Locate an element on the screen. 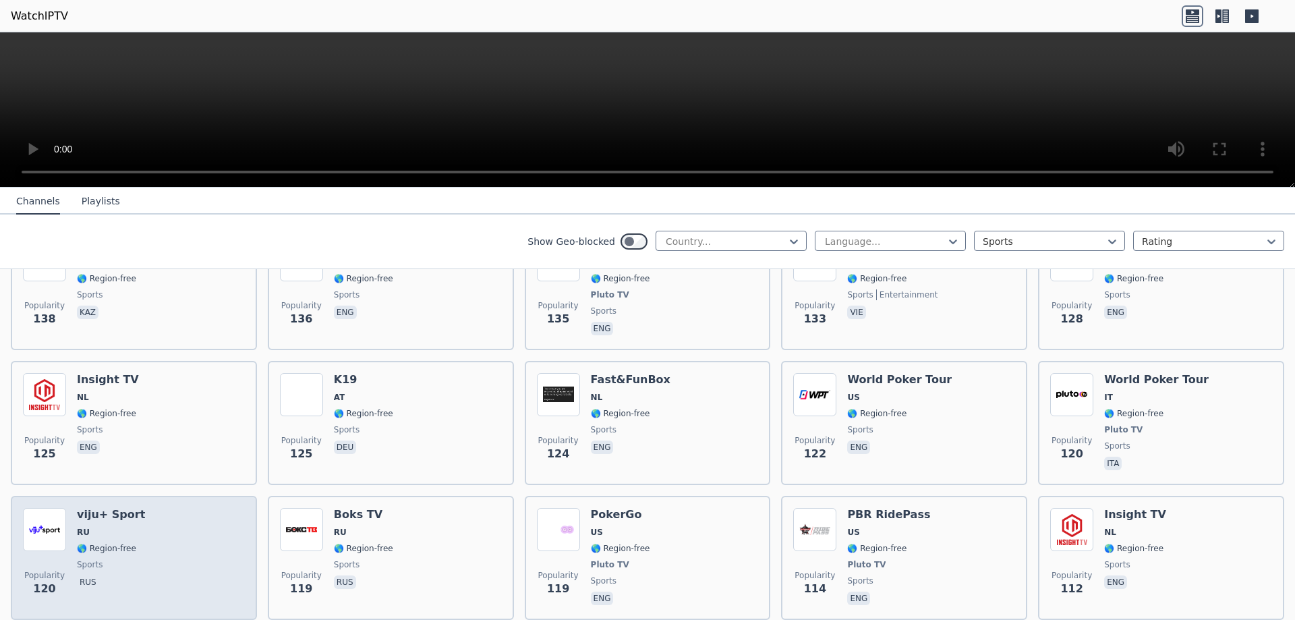  span: 136 is located at coordinates (301, 319).